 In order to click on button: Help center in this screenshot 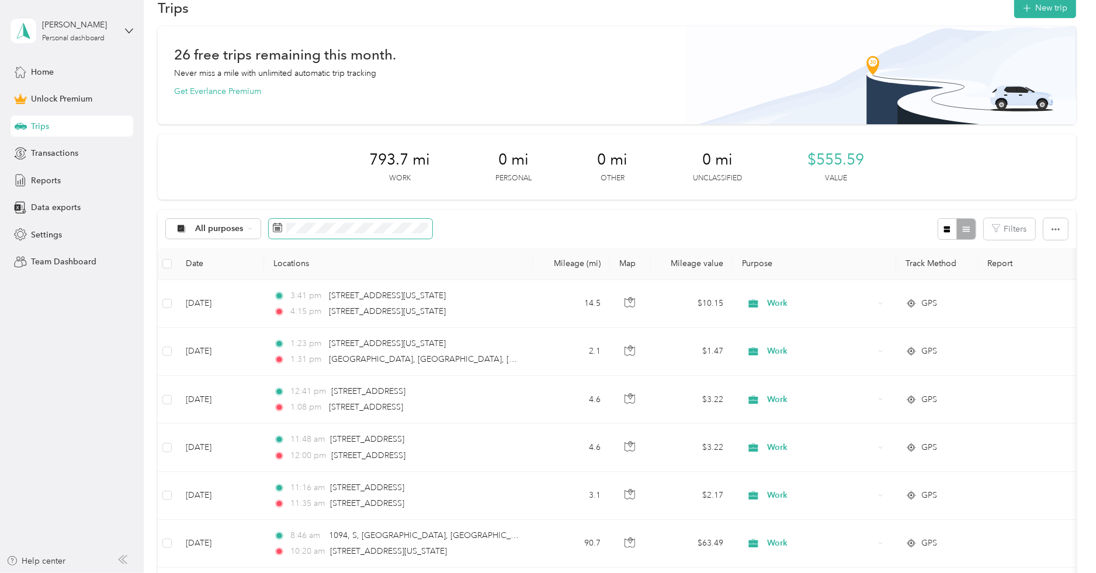, I will do `click(36, 561)`.